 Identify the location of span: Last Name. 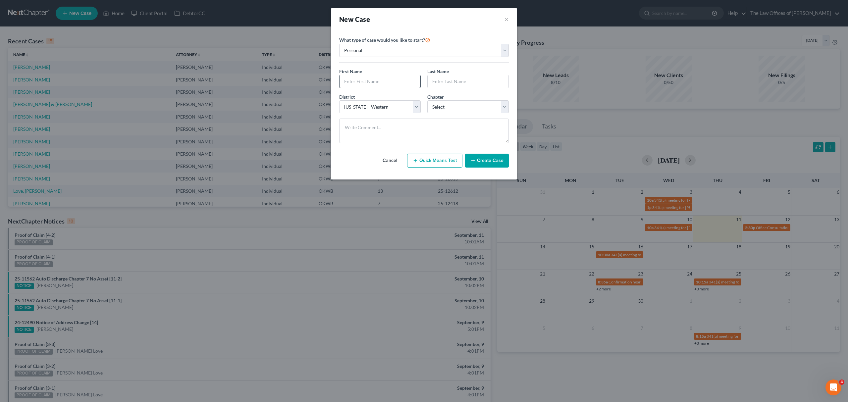
(438, 71).